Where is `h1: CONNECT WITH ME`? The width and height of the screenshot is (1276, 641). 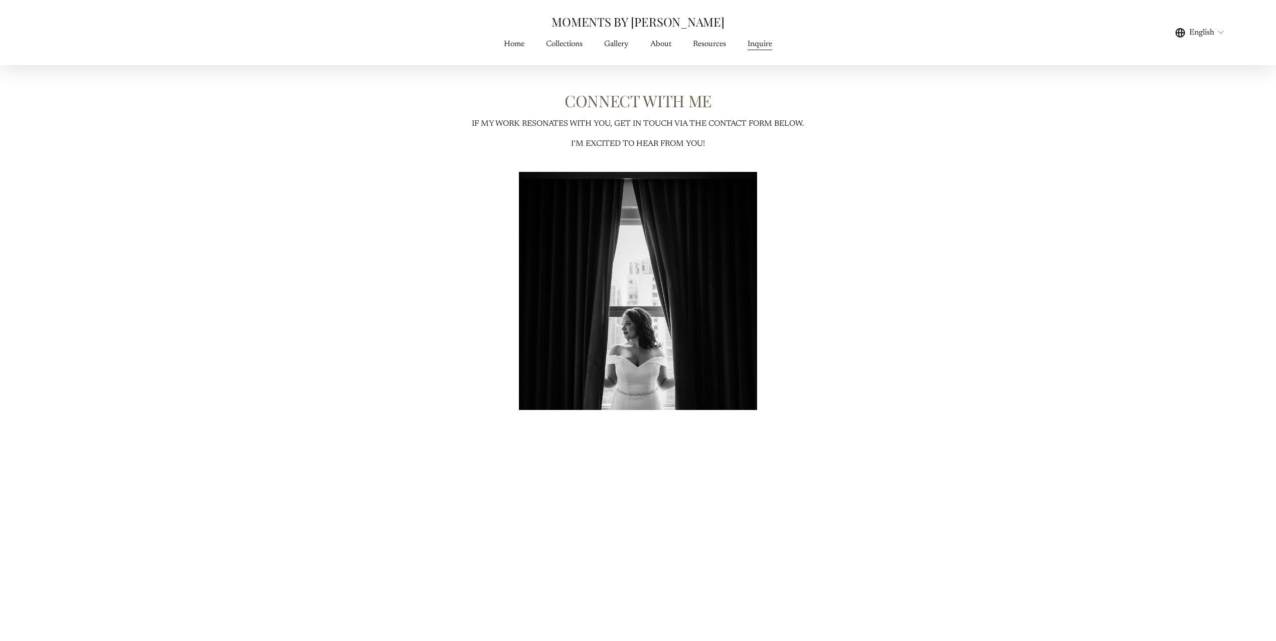
h1: CONNECT WITH ME is located at coordinates (638, 101).